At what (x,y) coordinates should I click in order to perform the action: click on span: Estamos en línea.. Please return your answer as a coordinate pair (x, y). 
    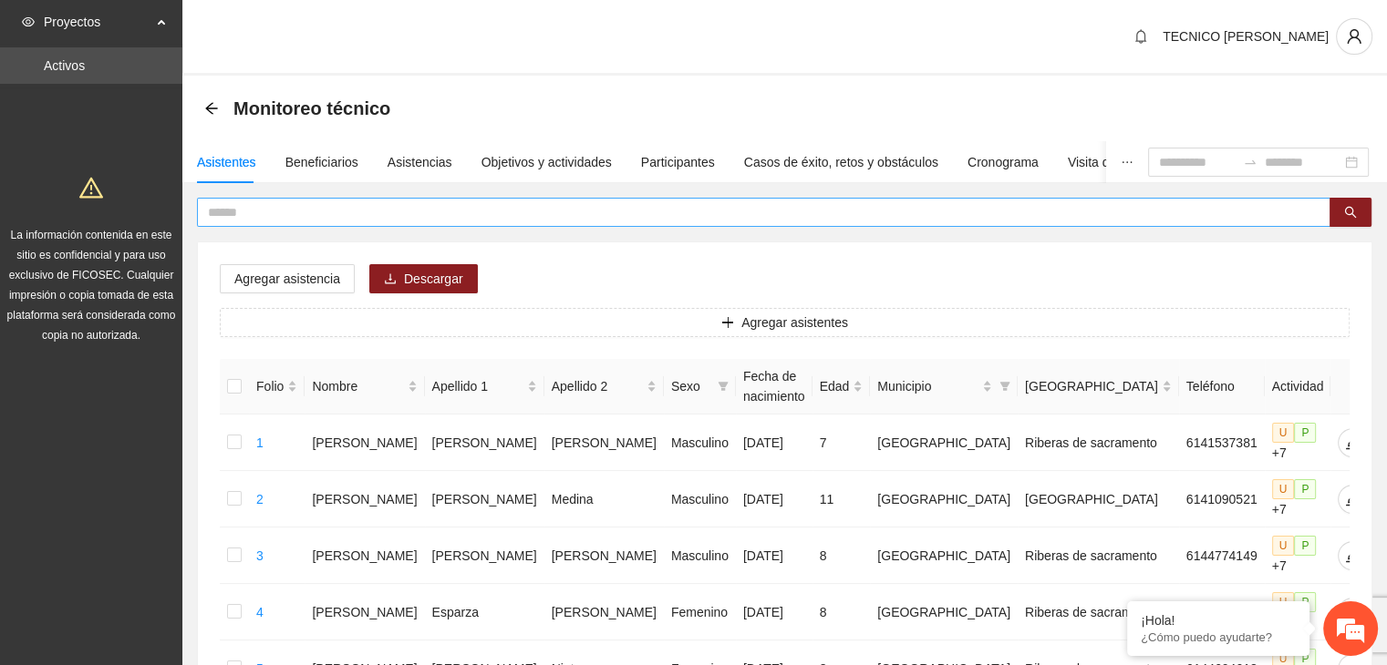
    Looking at the image, I should click on (179, 316).